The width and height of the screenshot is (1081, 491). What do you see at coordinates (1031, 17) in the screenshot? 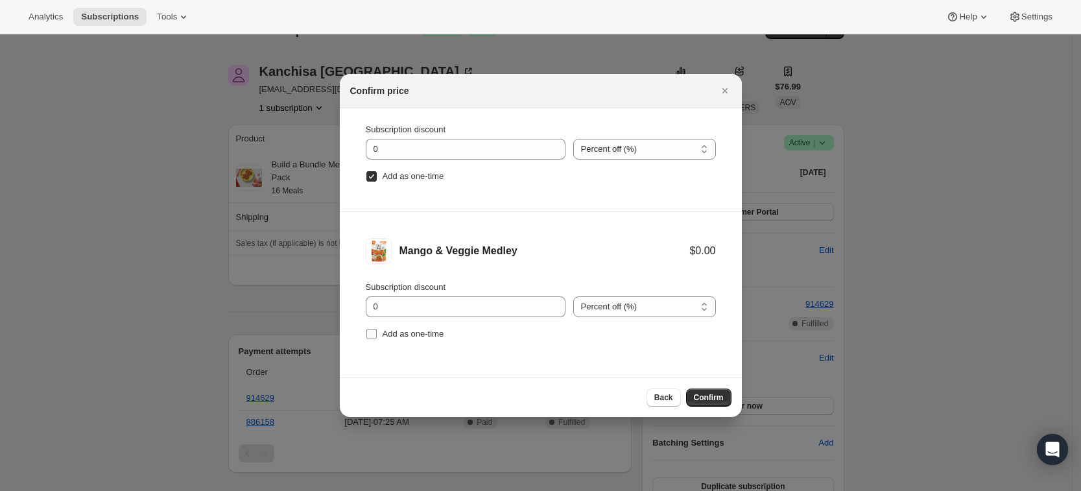
I see `button: Settings` at bounding box center [1031, 17].